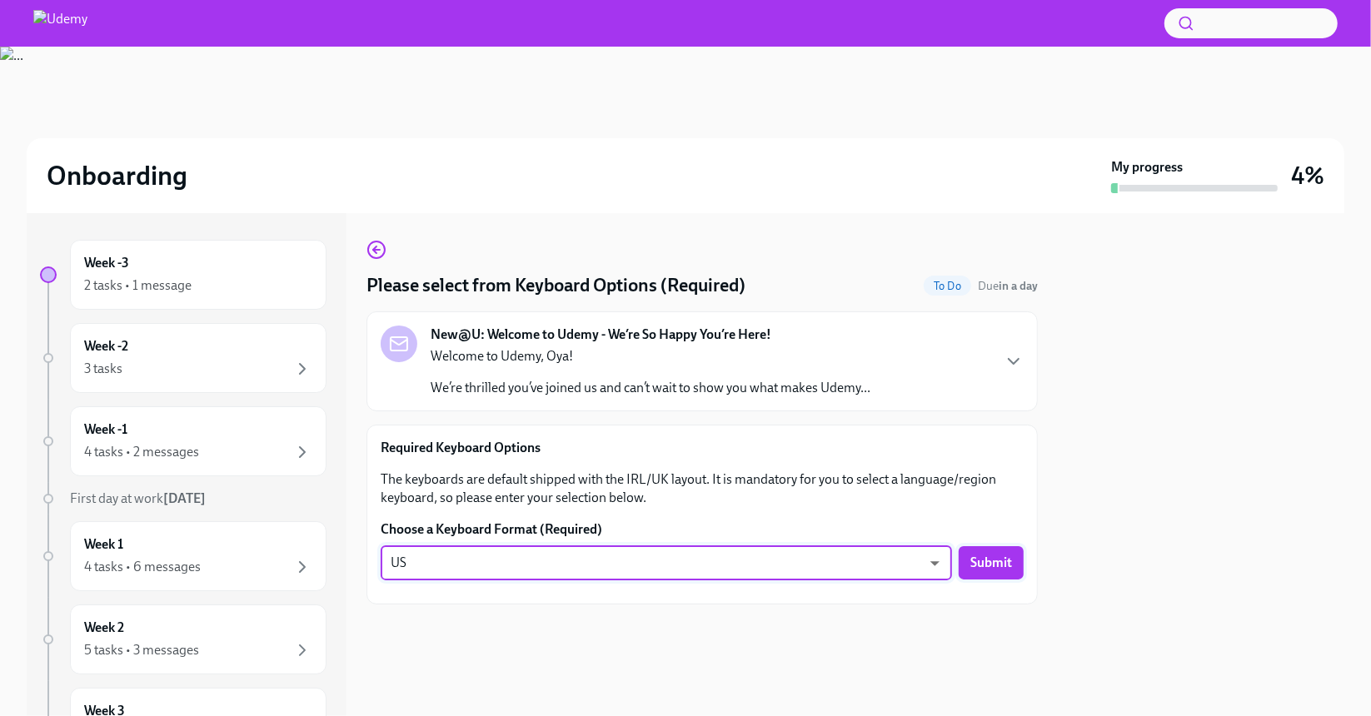 The width and height of the screenshot is (1371, 716). What do you see at coordinates (107, 263) in the screenshot?
I see `h6: Week -3` at bounding box center [107, 263].